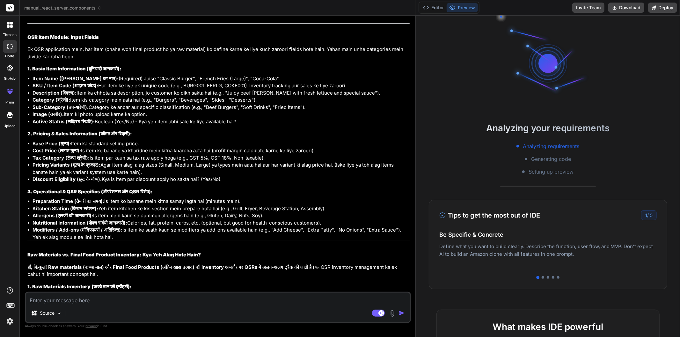 This screenshot has width=680, height=337. Describe the element at coordinates (490, 216) in the screenshot. I see `h3: Tips to get the most out of IDE` at that location.